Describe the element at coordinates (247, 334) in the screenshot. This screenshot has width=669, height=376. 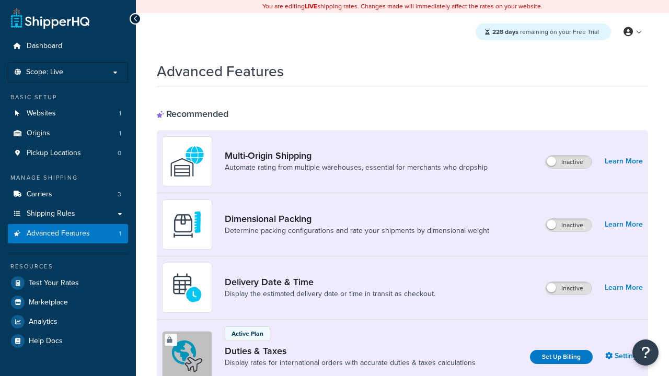
I see `p: Active Plan` at that location.